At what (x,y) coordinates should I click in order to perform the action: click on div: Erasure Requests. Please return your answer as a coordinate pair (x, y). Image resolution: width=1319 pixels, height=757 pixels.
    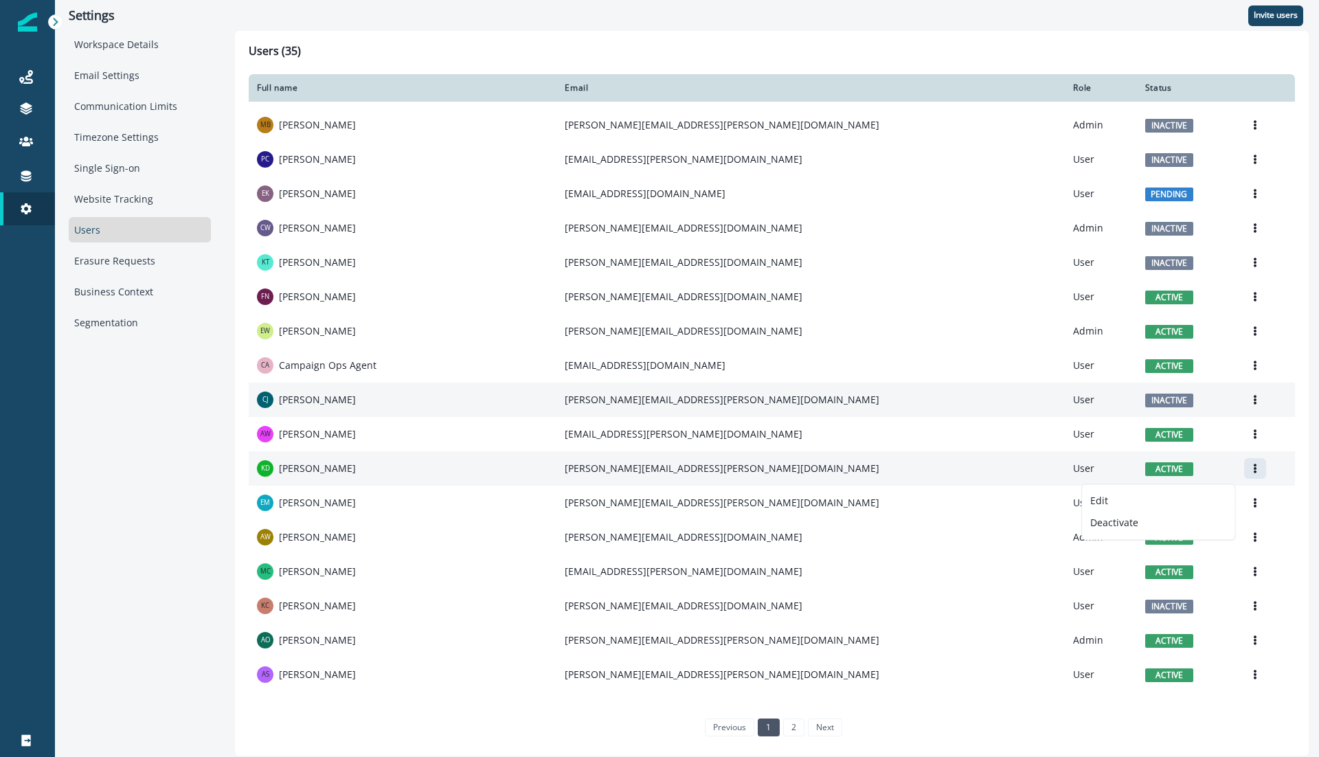
    Looking at the image, I should click on (139, 260).